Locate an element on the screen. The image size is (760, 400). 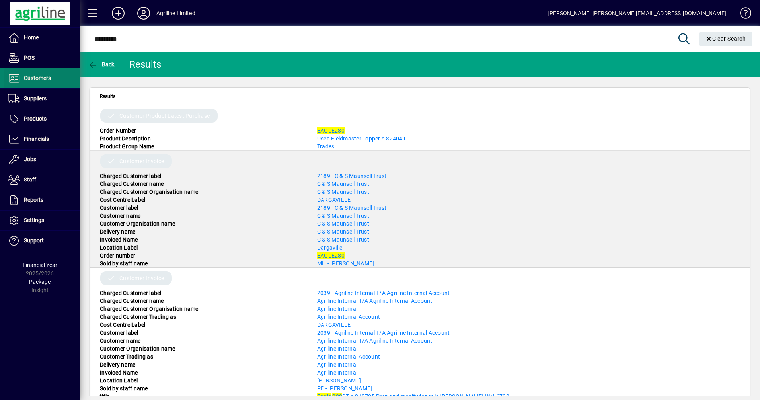
span: Reports is located at coordinates (33, 200).